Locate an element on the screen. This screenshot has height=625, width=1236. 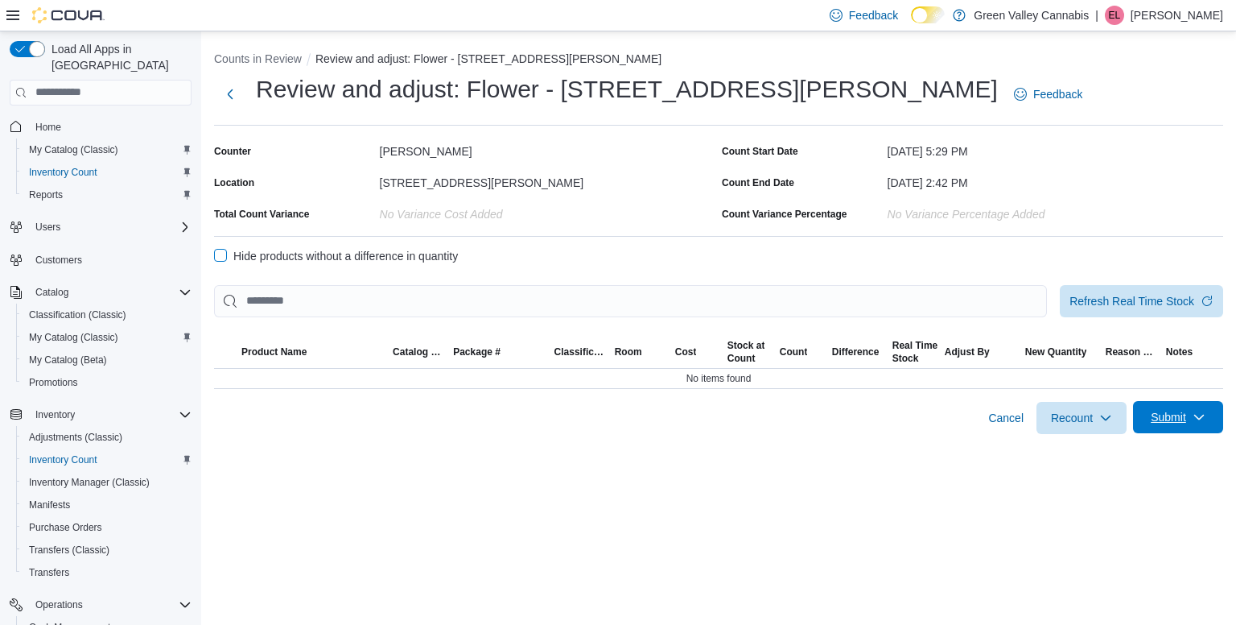
a: Customers is located at coordinates (59, 260).